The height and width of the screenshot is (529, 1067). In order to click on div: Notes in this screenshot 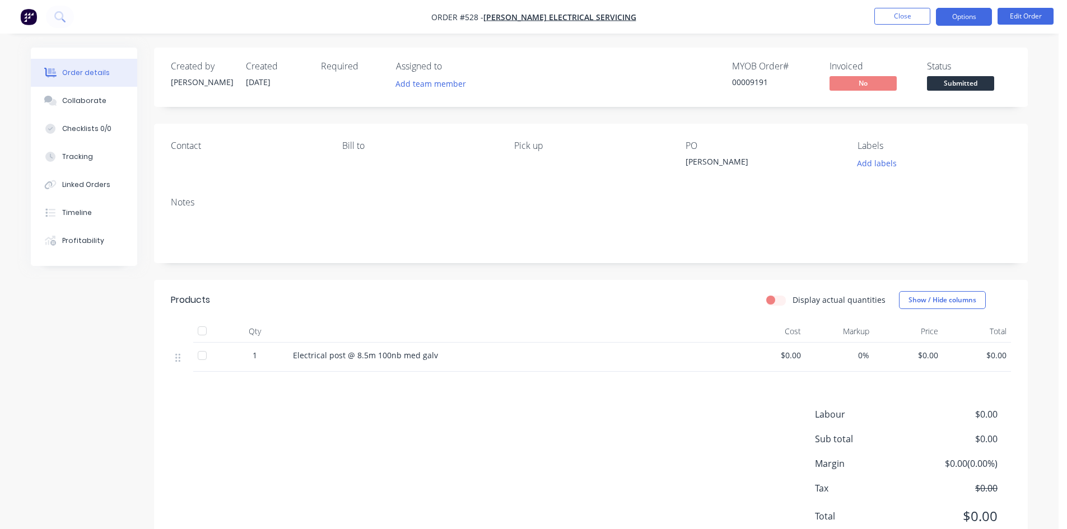, I will do `click(591, 202)`.